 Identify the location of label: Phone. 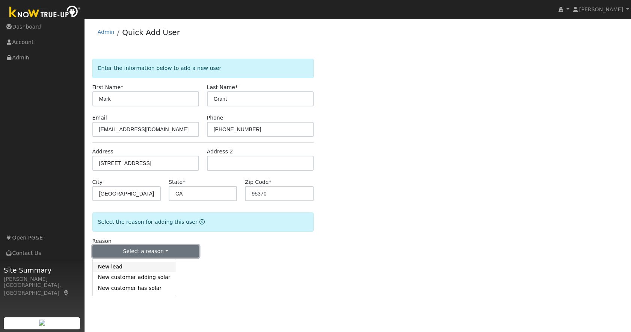
(215, 118).